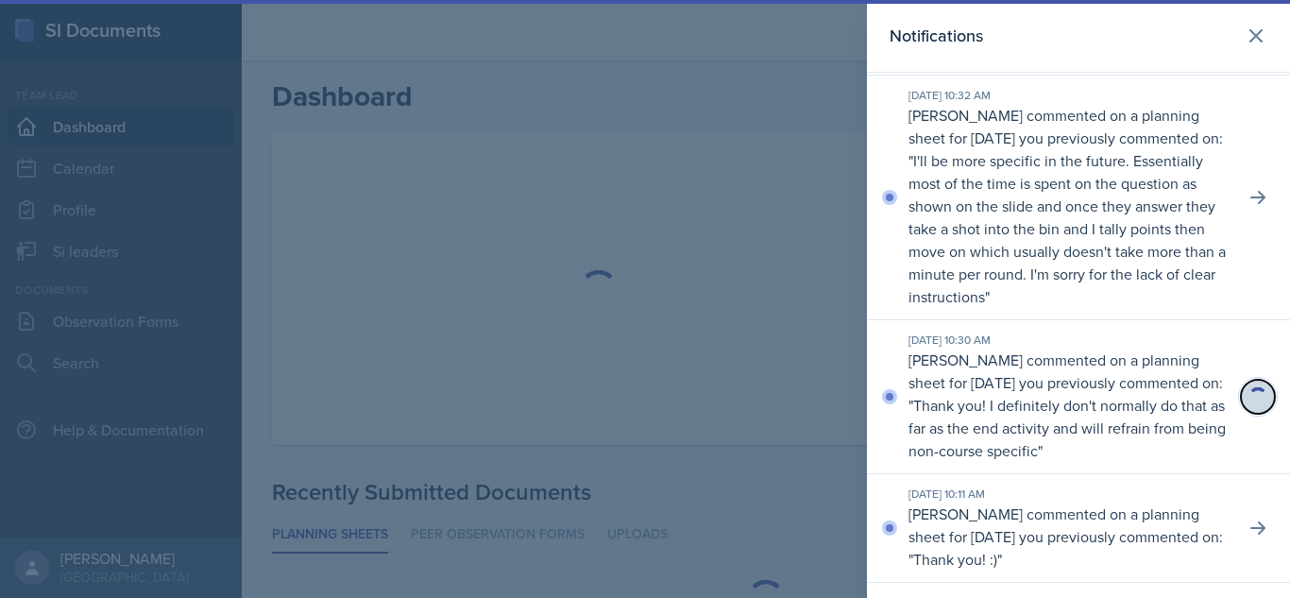 The image size is (1290, 598). Describe the element at coordinates (1067, 428) in the screenshot. I see `p: Thank you! I definitely don't normally do that as far as the end activity and will refrain from b...` at that location.